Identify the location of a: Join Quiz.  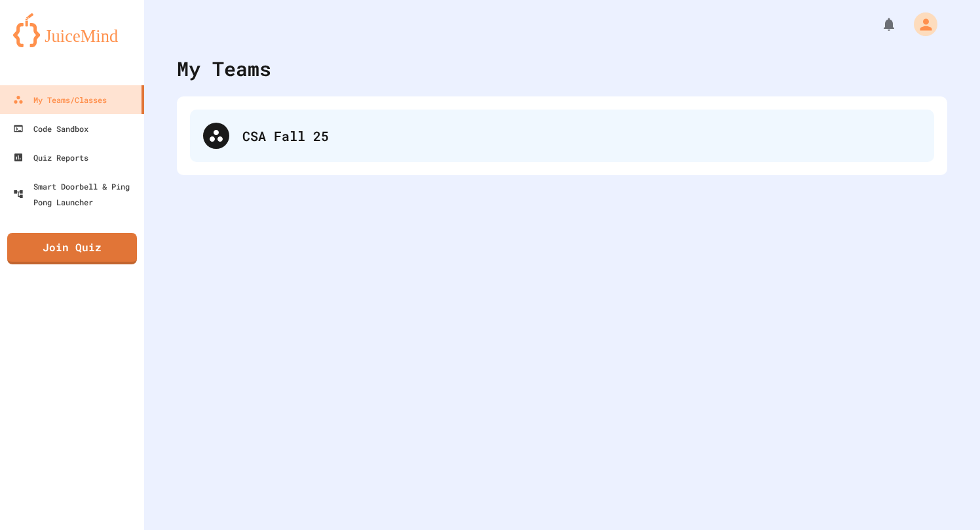
(72, 248).